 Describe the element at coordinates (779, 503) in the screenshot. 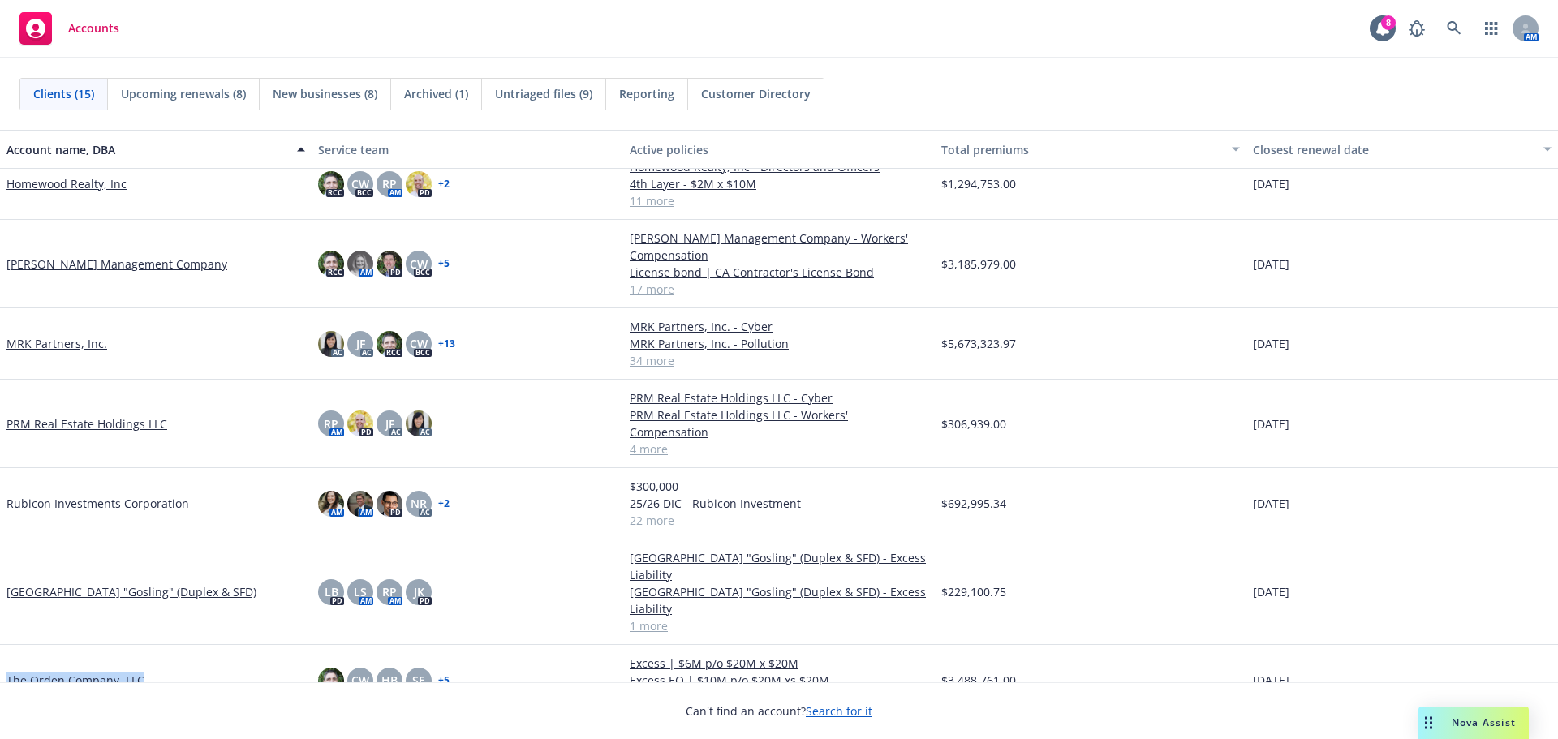

I see `a: 25/26 DIC - Rubicon Investment` at that location.